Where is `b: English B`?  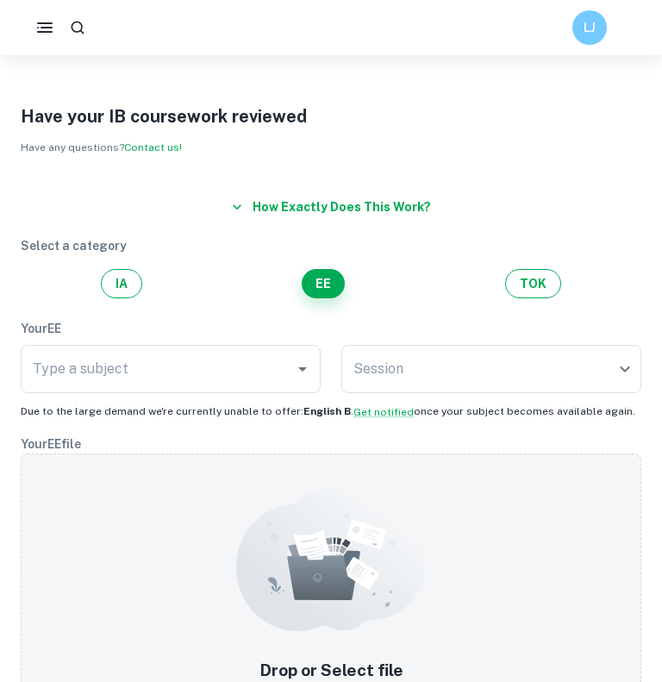 b: English B is located at coordinates (327, 411).